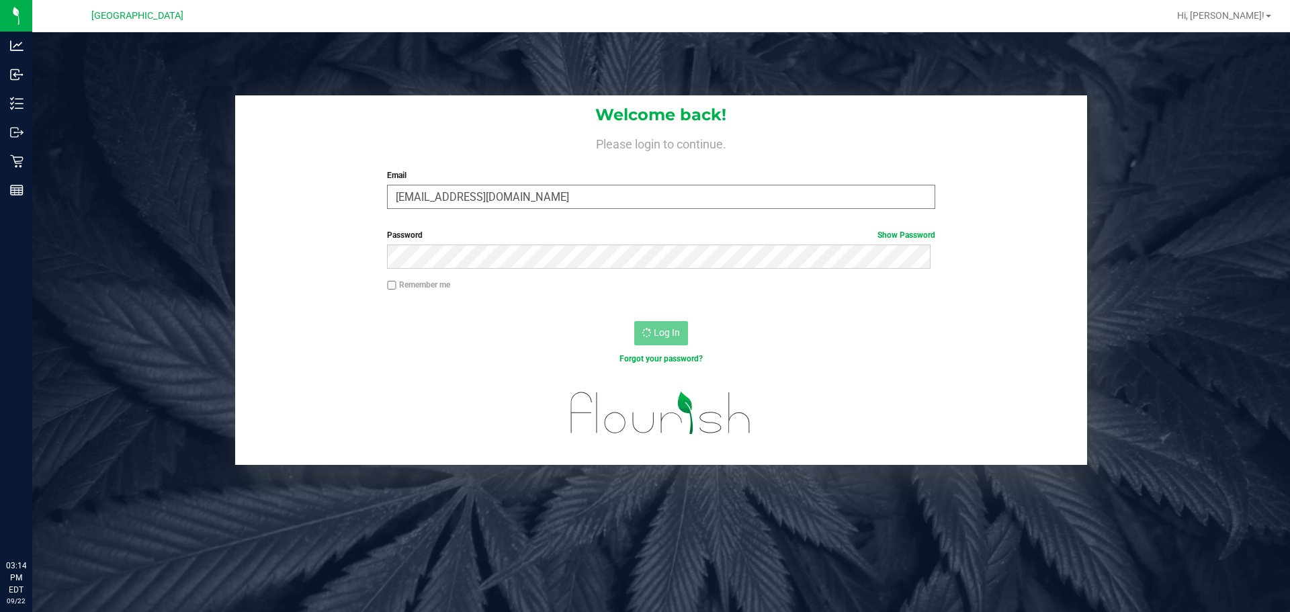 Image resolution: width=1290 pixels, height=612 pixels. What do you see at coordinates (17, 132) in the screenshot?
I see `inline-svg: Outbound` at bounding box center [17, 132].